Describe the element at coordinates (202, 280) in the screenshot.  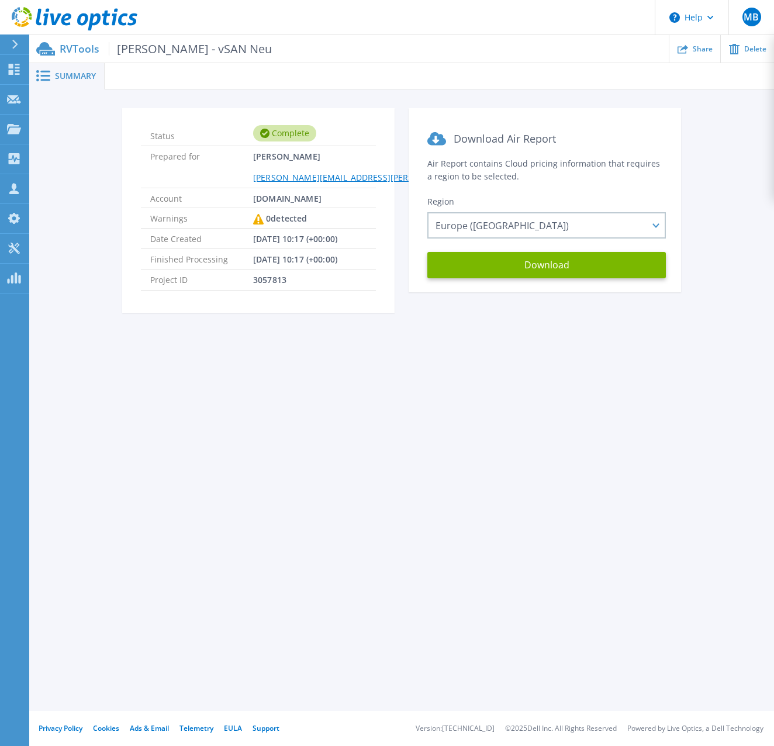
I see `span: Project ID` at that location.